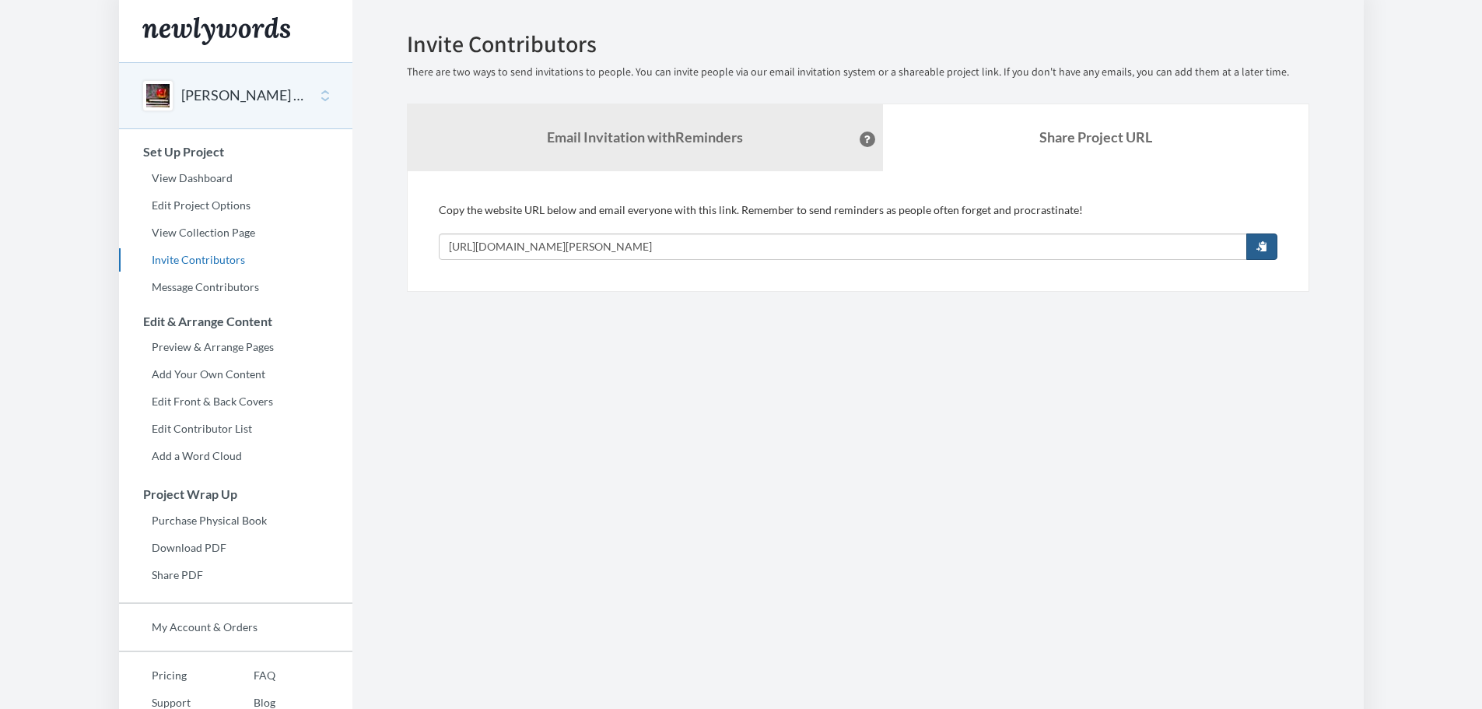  What do you see at coordinates (236, 152) in the screenshot?
I see `h3: Set Up Project` at bounding box center [236, 152].